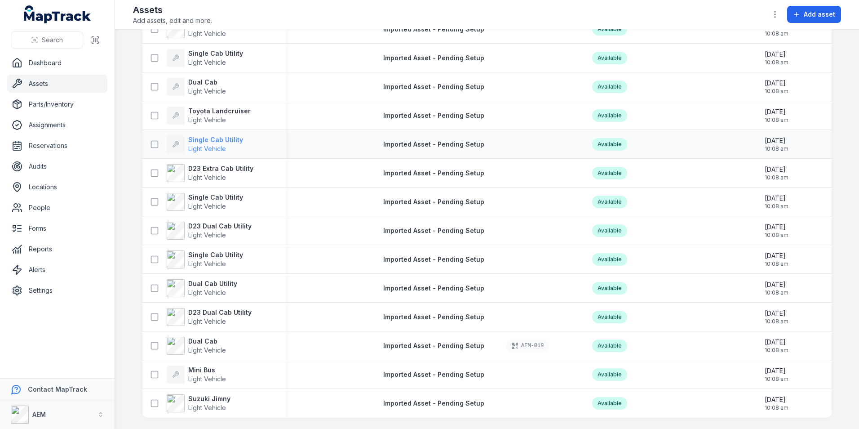 This screenshot has height=429, width=859. I want to click on span: Search, so click(52, 40).